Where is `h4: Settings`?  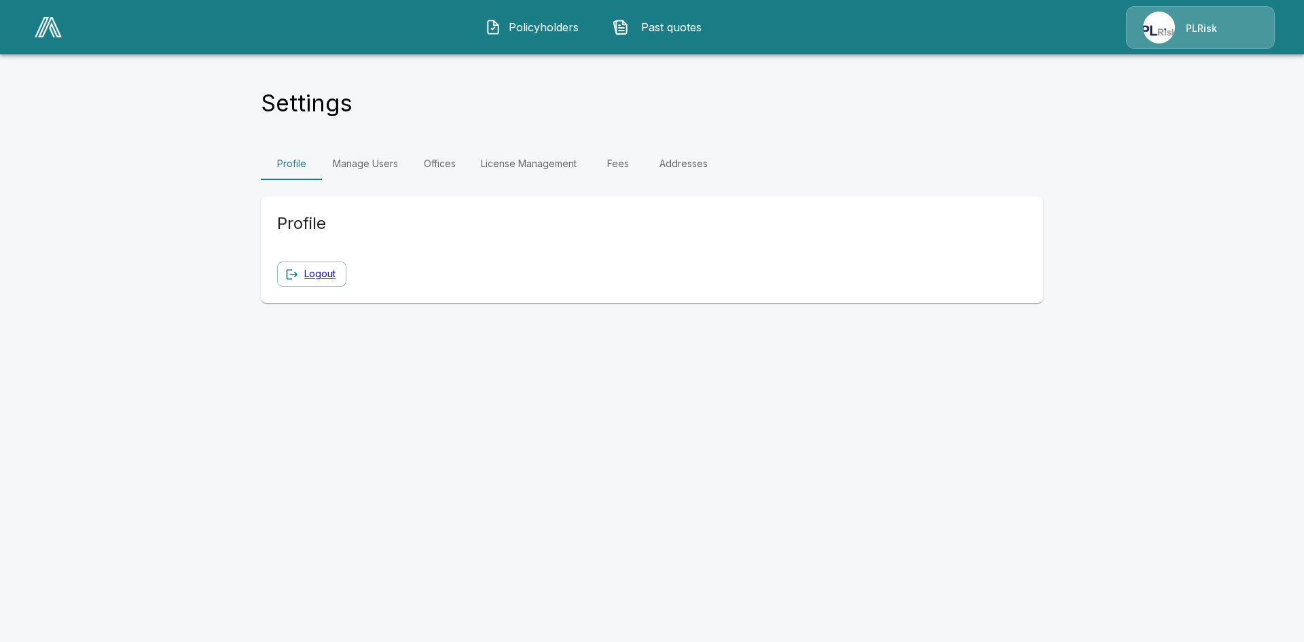 h4: Settings is located at coordinates (306, 103).